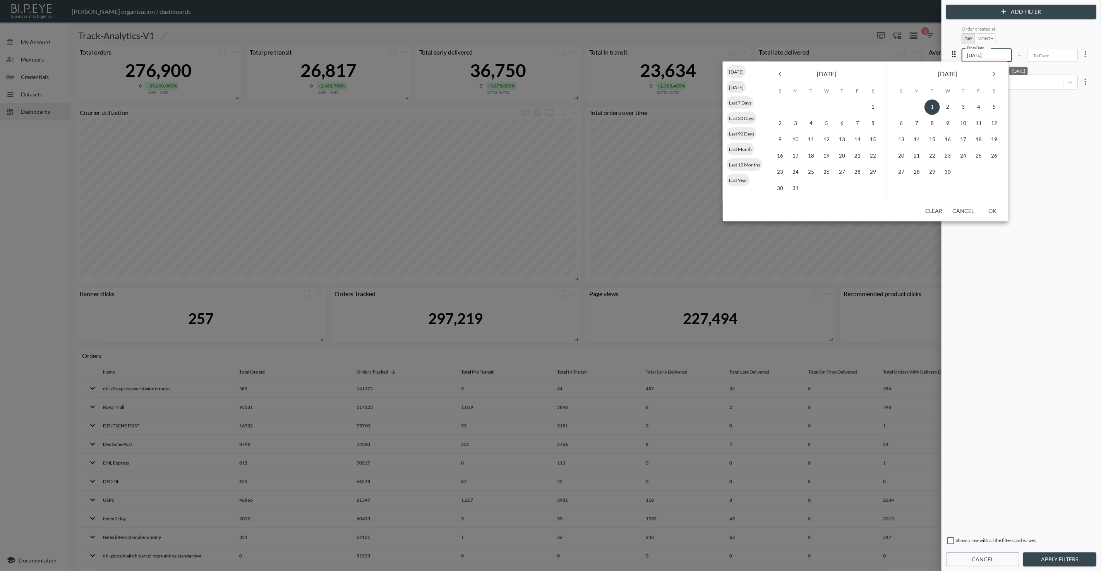 The image size is (1101, 571). Describe the element at coordinates (994, 140) in the screenshot. I see `button: 19` at that location.